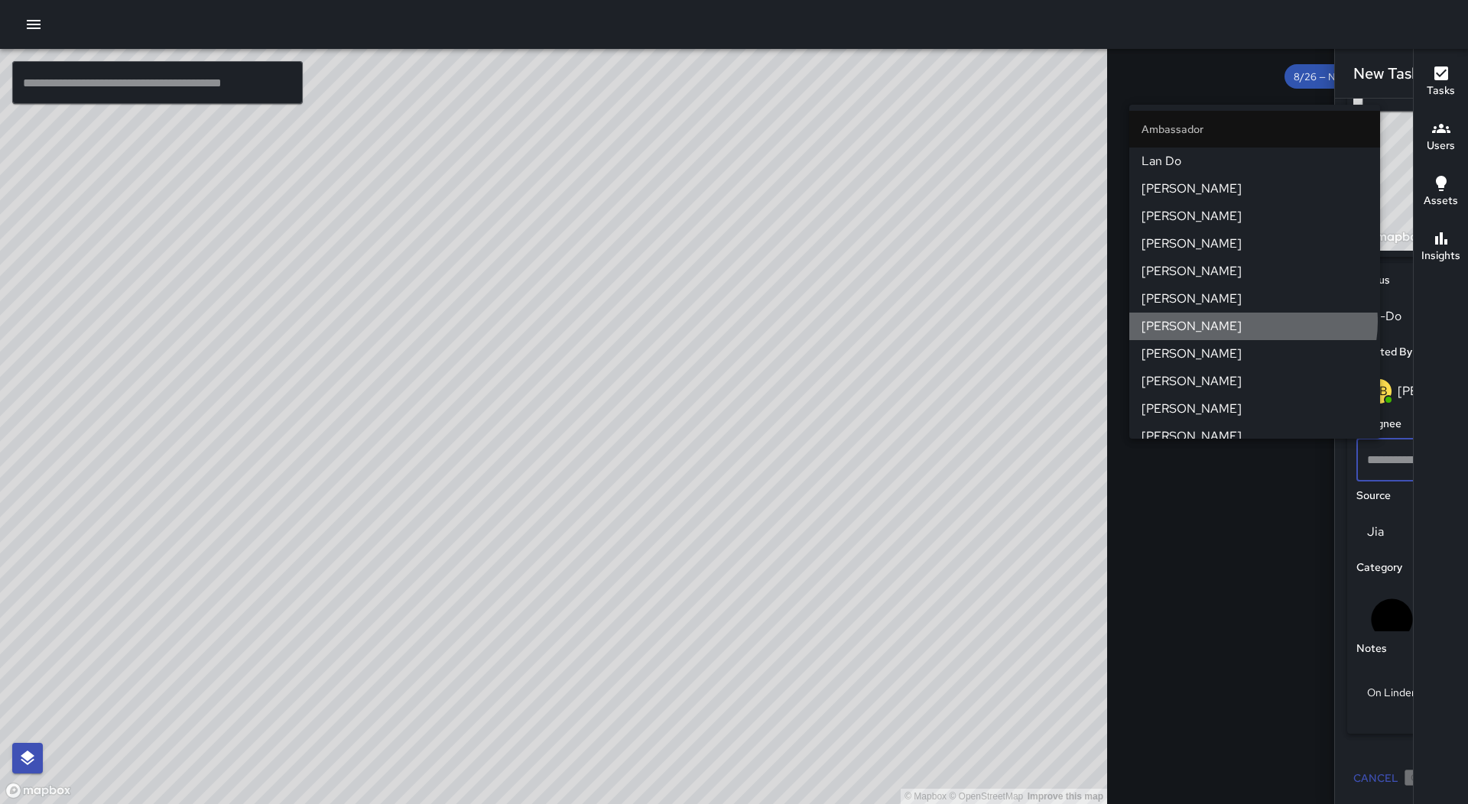 This screenshot has width=1468, height=804. Describe the element at coordinates (1440, 193) in the screenshot. I see `button: Assets` at that location.